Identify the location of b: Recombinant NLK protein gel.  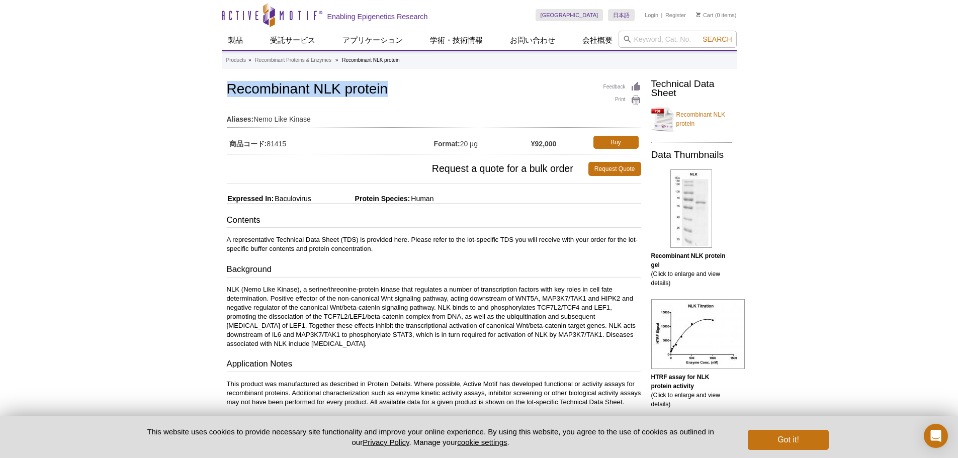
(689, 261).